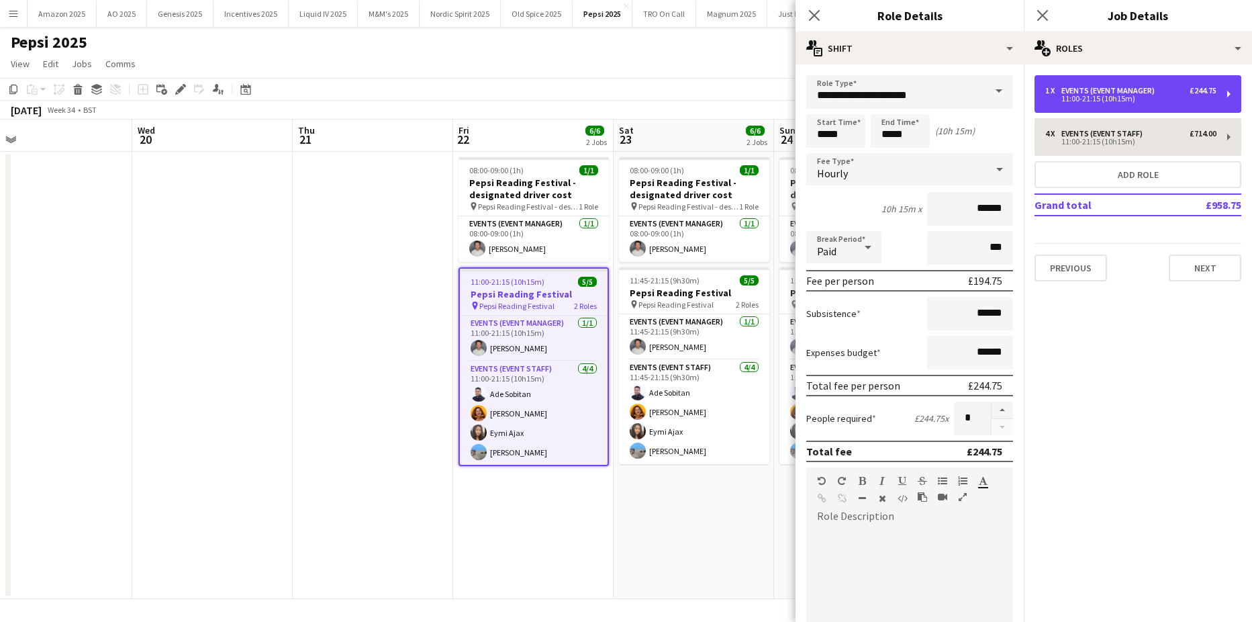  I want to click on span: Sun, so click(787, 130).